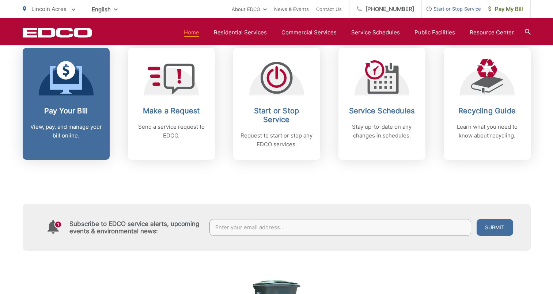 The image size is (553, 294). Describe the element at coordinates (492, 33) in the screenshot. I see `a: Resource Center` at that location.